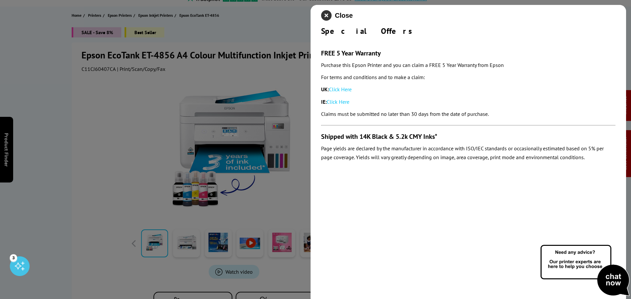 The height and width of the screenshot is (299, 631). I want to click on strong: UK:, so click(325, 89).